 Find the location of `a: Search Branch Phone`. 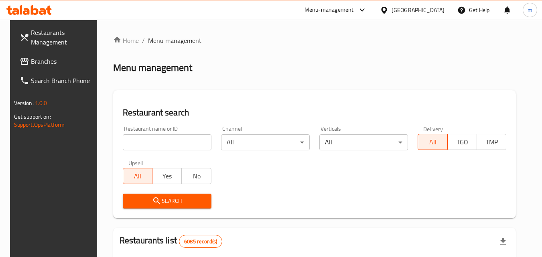

a: Search Branch Phone is located at coordinates (57, 81).